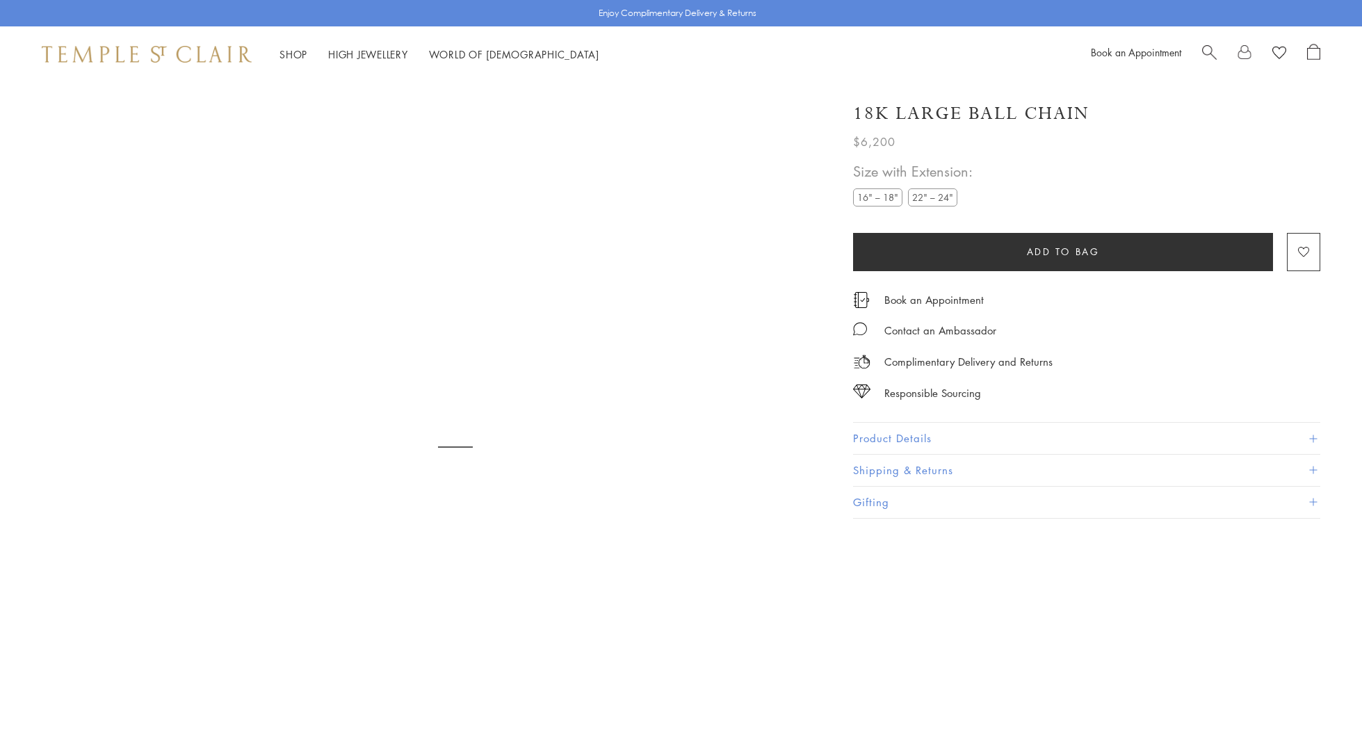 This screenshot has width=1362, height=737. Describe the element at coordinates (1209, 54) in the screenshot. I see `a: Search` at that location.